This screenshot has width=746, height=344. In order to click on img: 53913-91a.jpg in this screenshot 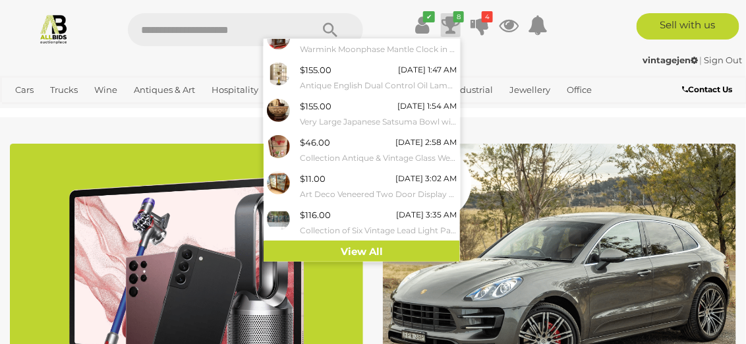, I will do `click(278, 146)`.